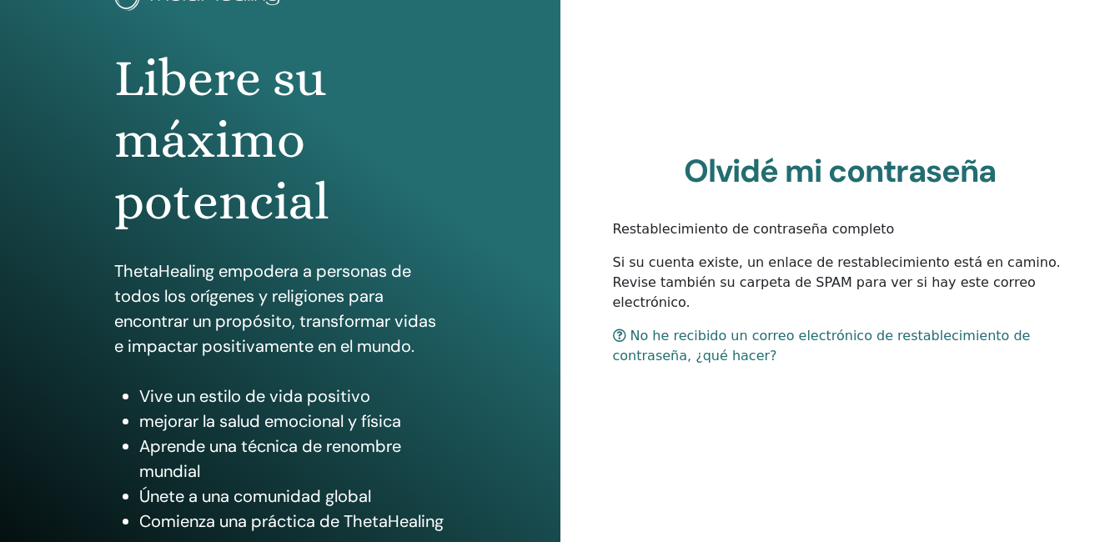  Describe the element at coordinates (293, 459) in the screenshot. I see `li: Aprende una técnica de renombre mundial` at that location.